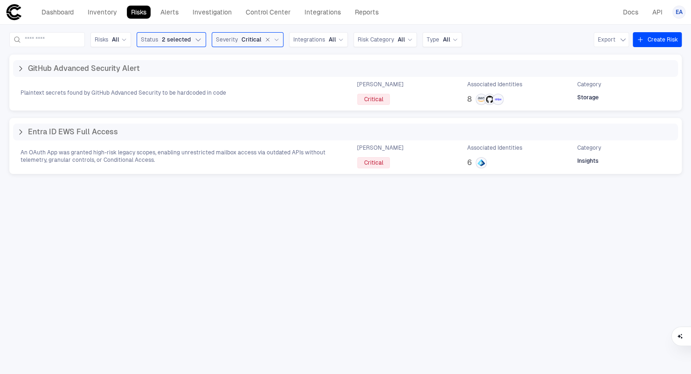 Image resolution: width=691 pixels, height=374 pixels. What do you see at coordinates (630, 12) in the screenshot?
I see `a: Docs` at bounding box center [630, 12].